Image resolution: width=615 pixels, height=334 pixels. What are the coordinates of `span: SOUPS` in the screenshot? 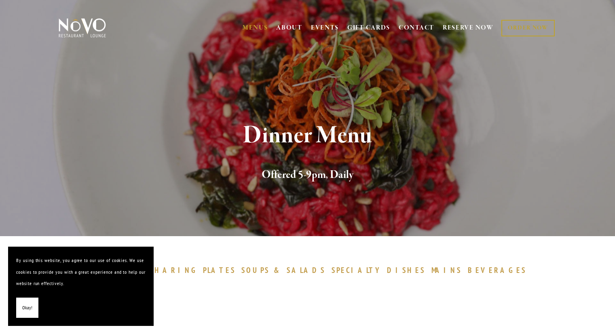 It's located at (256, 270).